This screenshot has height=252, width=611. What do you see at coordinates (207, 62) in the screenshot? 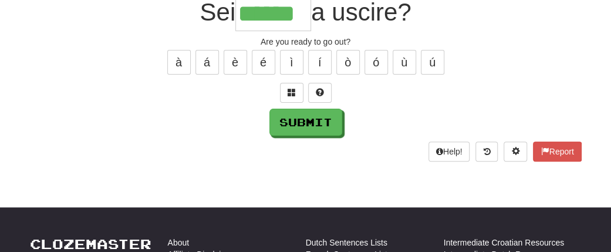
I see `button: á` at bounding box center [207, 62].